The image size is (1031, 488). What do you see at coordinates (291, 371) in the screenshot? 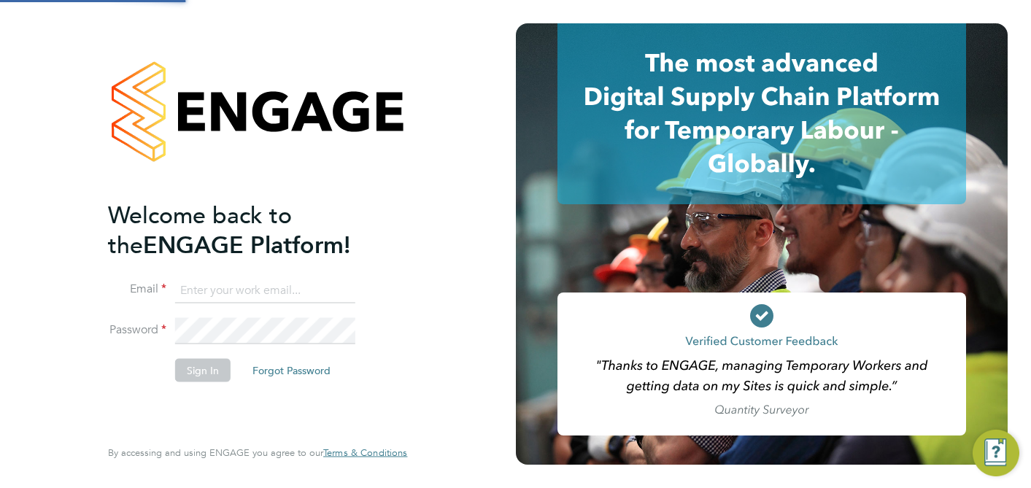
I see `button: Forgot Password` at bounding box center [291, 371].